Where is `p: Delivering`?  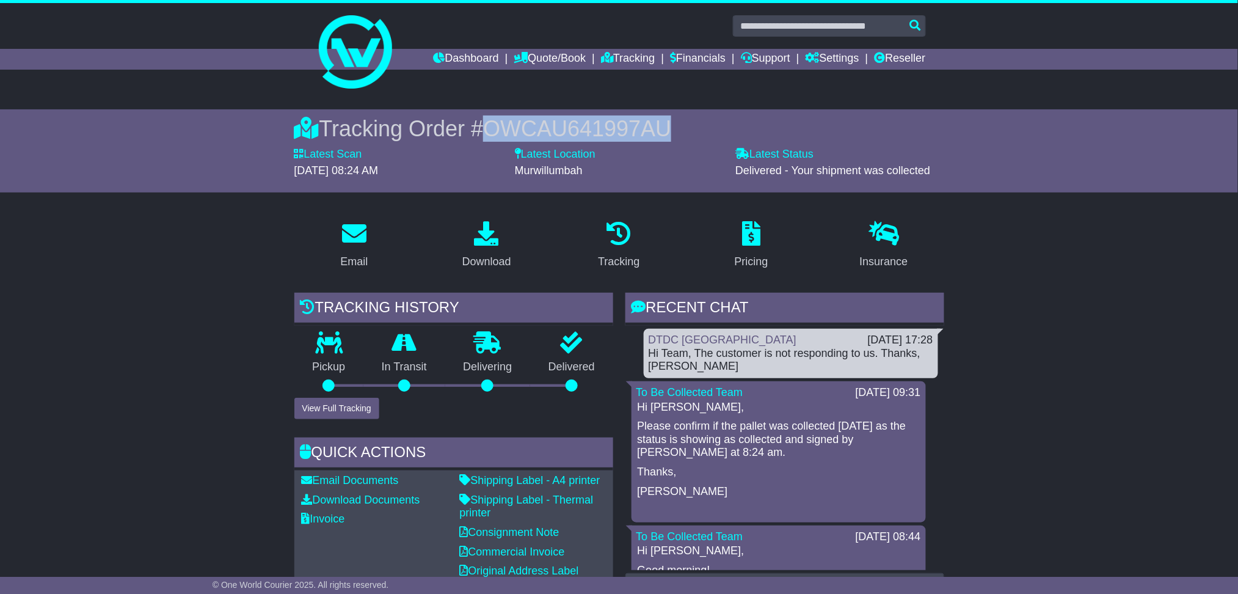 p: Delivering is located at coordinates (488, 367).